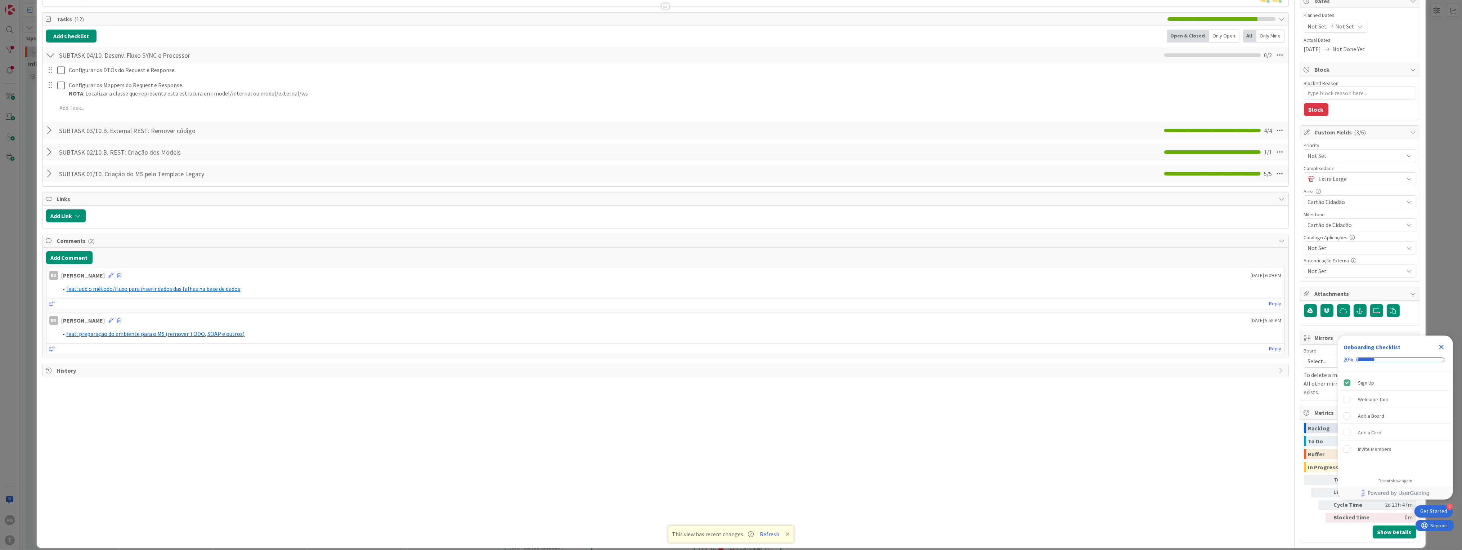  What do you see at coordinates (1268, 55) in the screenshot?
I see `span: 0 / 2` at bounding box center [1268, 55].